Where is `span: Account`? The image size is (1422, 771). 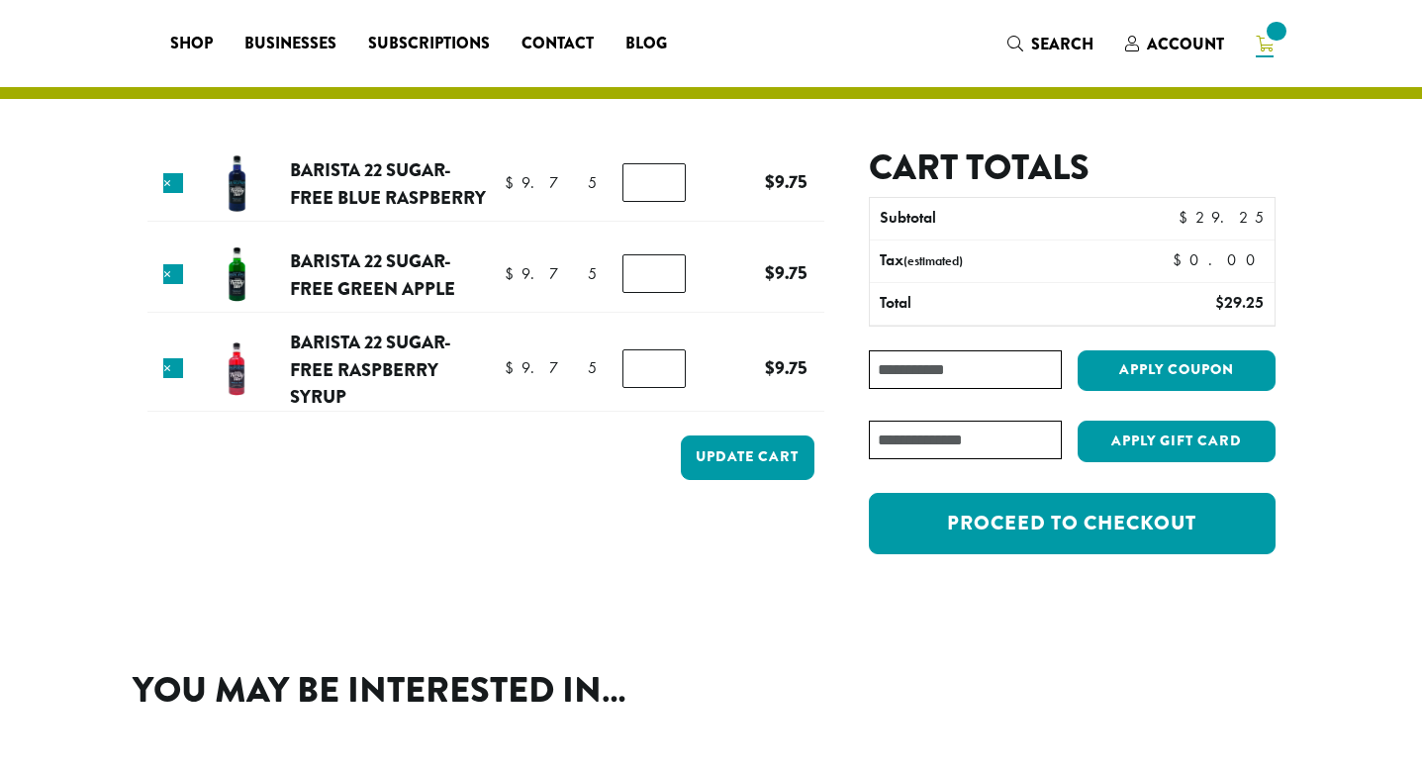 span: Account is located at coordinates (1186, 44).